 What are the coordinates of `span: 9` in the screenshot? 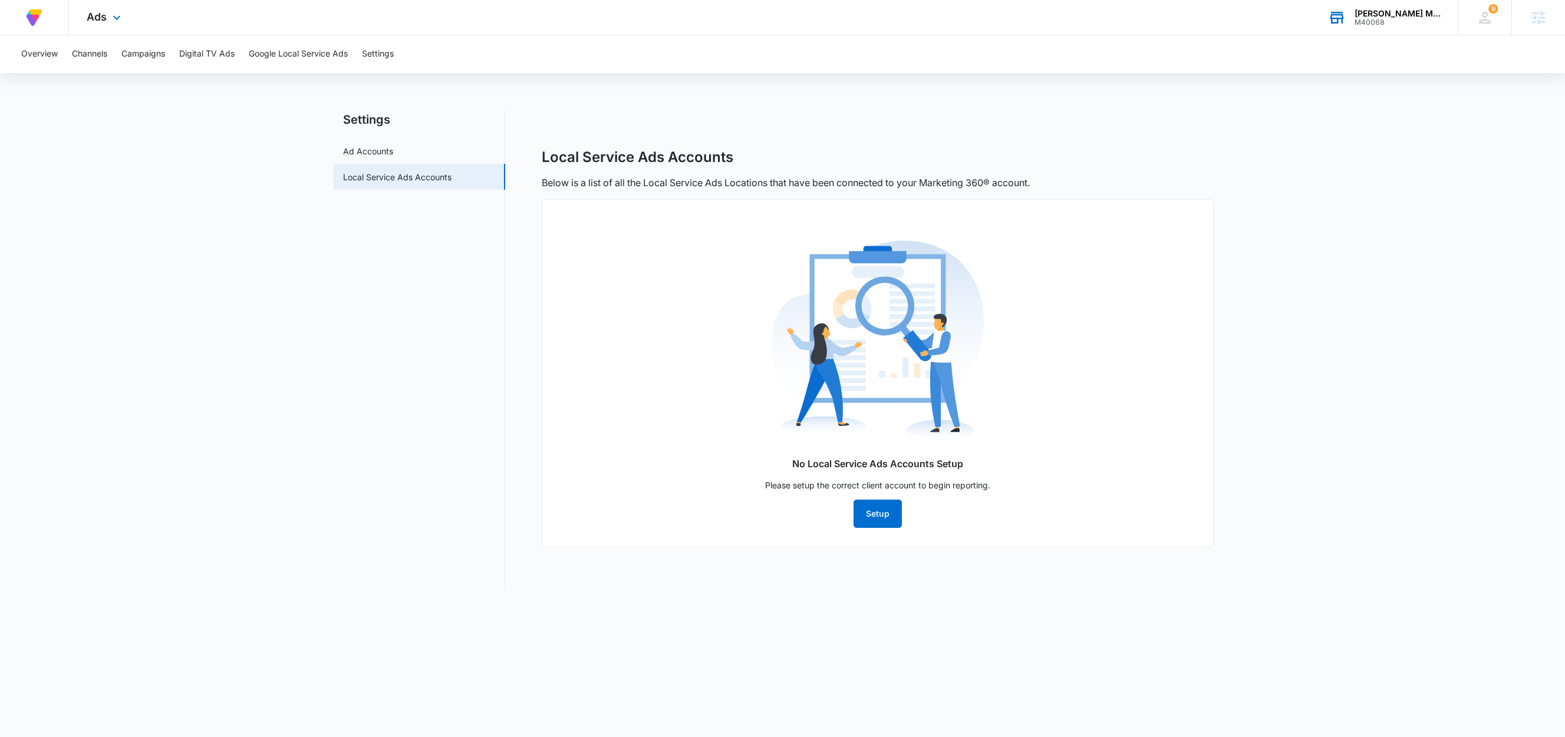 It's located at (1493, 9).